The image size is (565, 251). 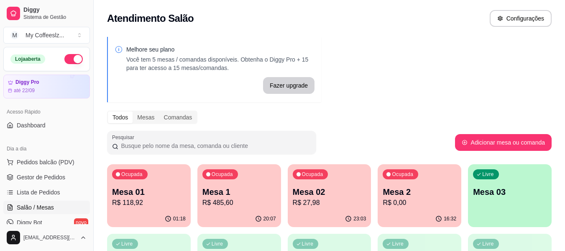 What do you see at coordinates (29, 222) in the screenshot?
I see `span: Diggy Bot` at bounding box center [29, 222].